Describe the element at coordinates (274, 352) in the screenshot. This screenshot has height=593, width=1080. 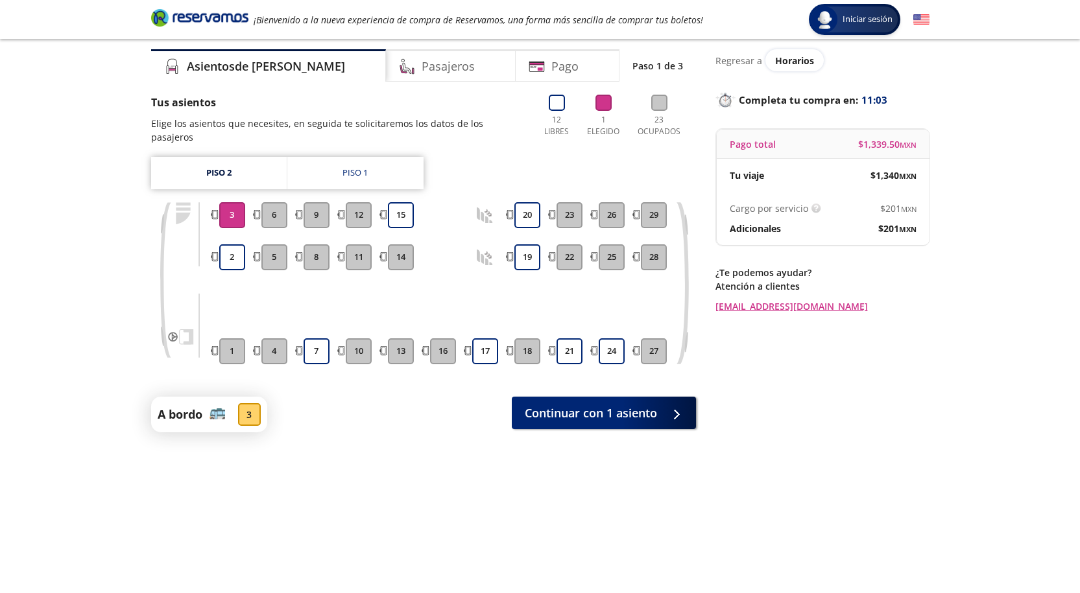
I see `button: 4` at that location.